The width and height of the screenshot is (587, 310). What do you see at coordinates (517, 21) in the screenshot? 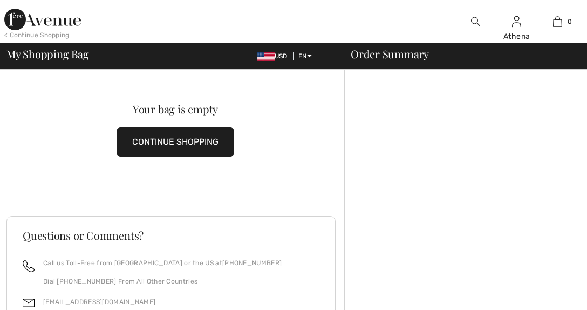
I see `a: Sign In` at bounding box center [517, 21].